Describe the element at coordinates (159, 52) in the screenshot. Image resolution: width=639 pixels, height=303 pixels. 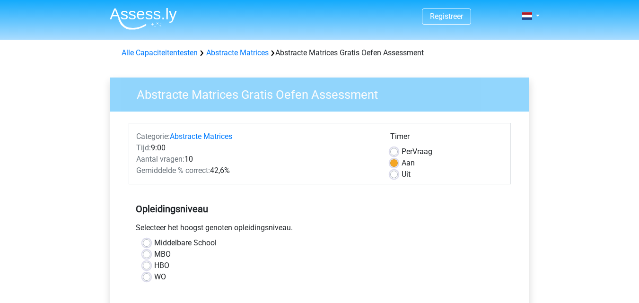
I see `a: Alle Capaciteitentesten` at that location.